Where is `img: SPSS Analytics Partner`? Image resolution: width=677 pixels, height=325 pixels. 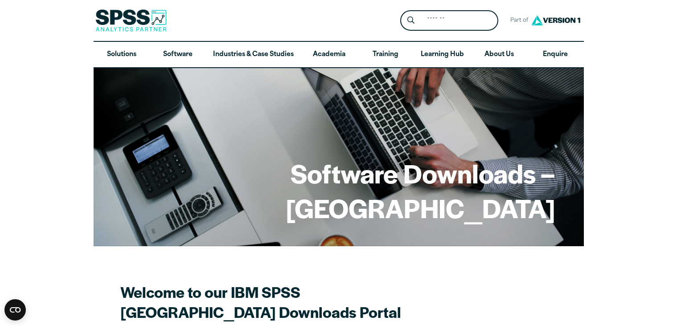 img: SPSS Analytics Partner is located at coordinates (131, 20).